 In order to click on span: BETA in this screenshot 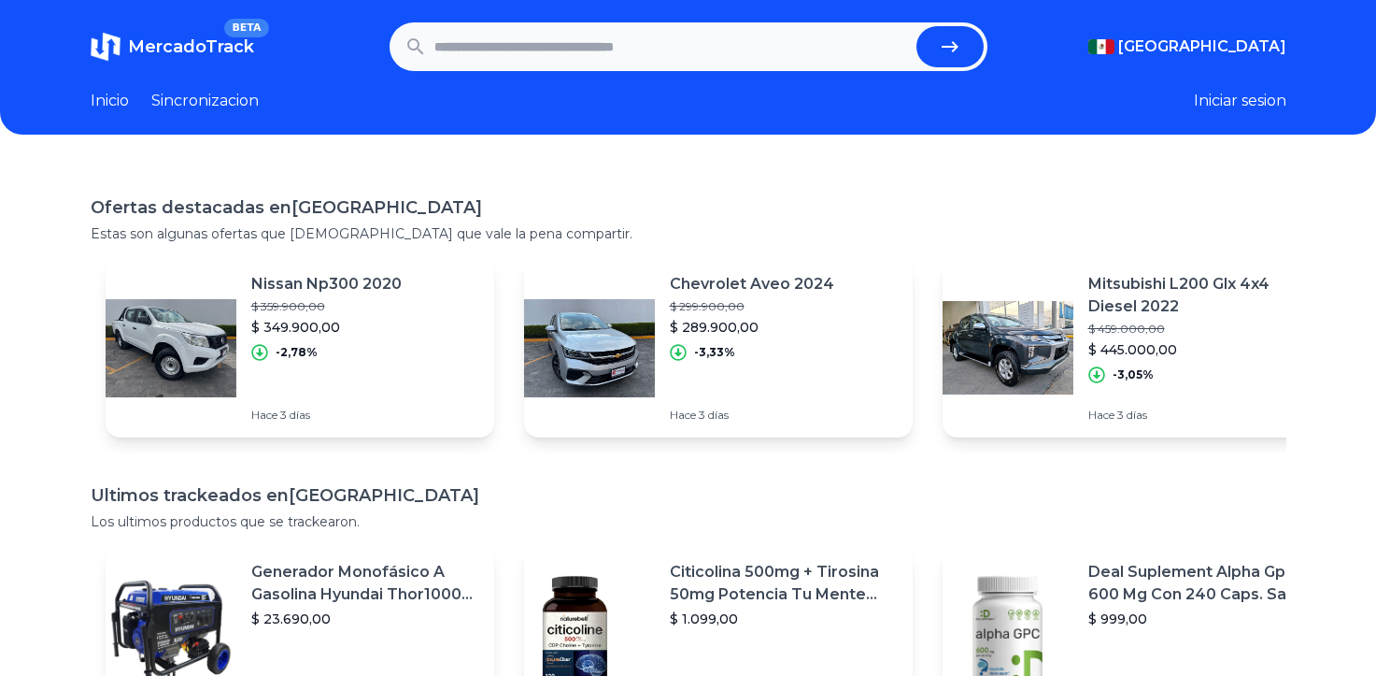, I will do `click(246, 28)`.